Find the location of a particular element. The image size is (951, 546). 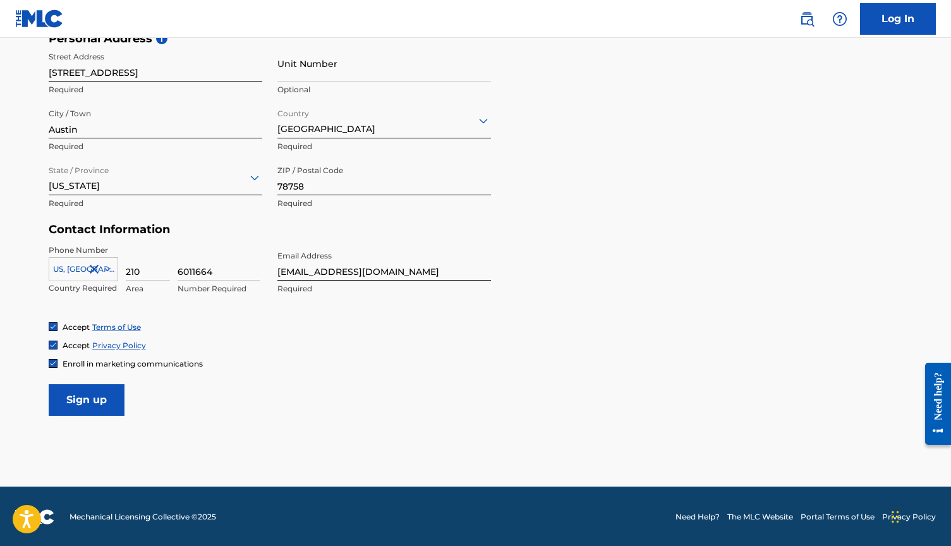

p: Optional is located at coordinates (384, 90).